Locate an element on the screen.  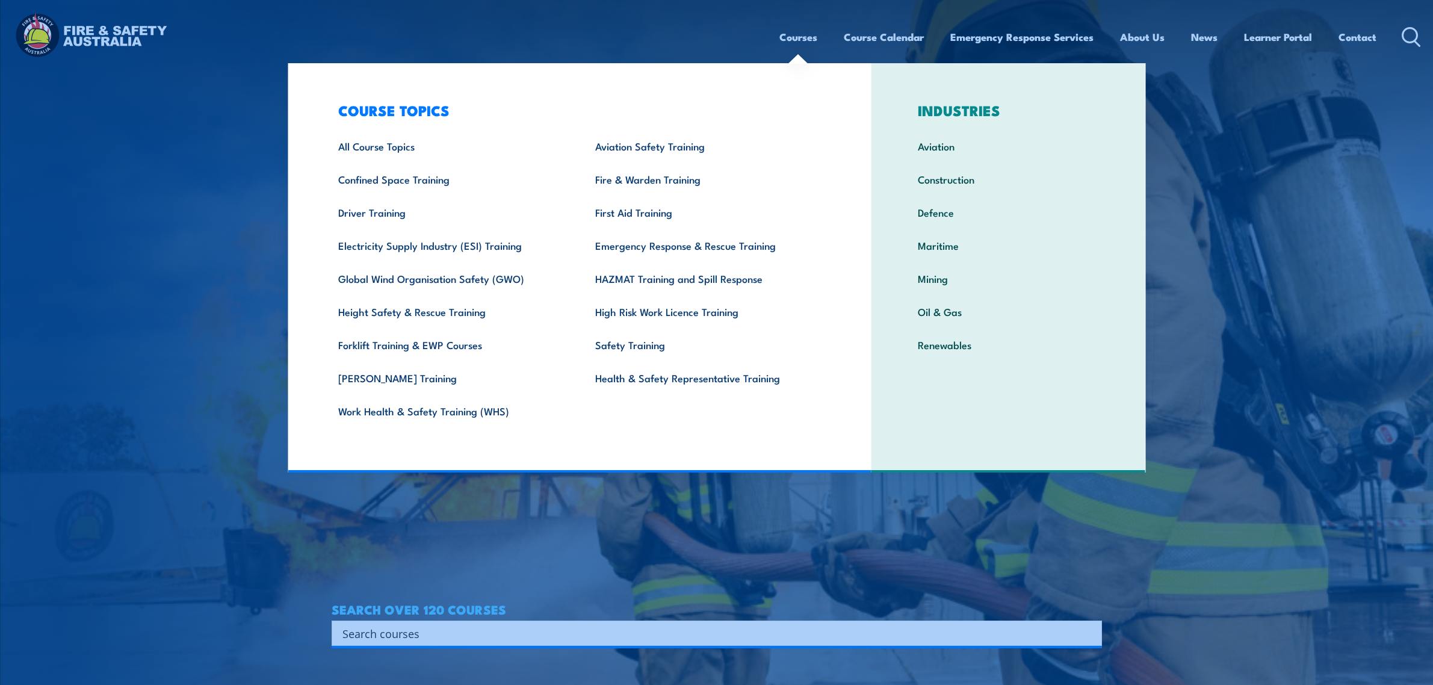
h3: INDUSTRIES is located at coordinates (1008, 110).